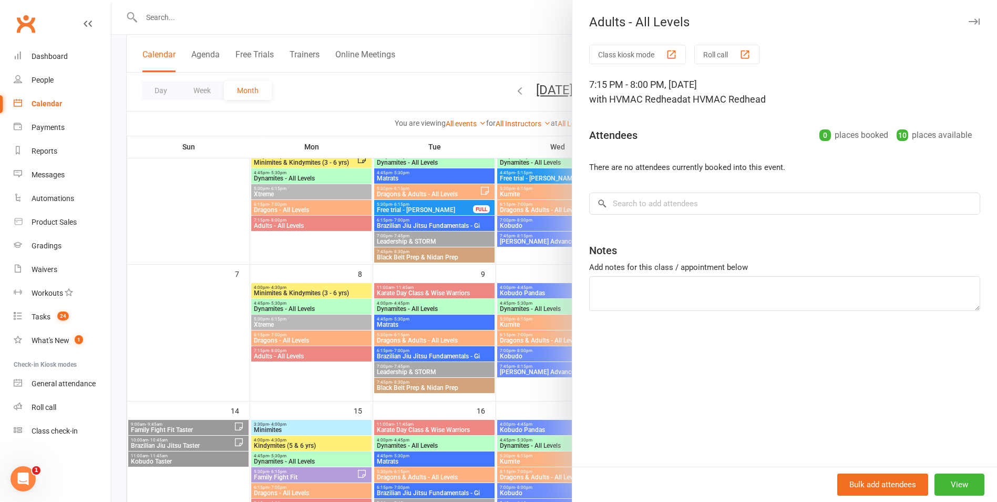 Image resolution: width=997 pixels, height=502 pixels. Describe the element at coordinates (41, 317) in the screenshot. I see `div: Tasks` at that location.